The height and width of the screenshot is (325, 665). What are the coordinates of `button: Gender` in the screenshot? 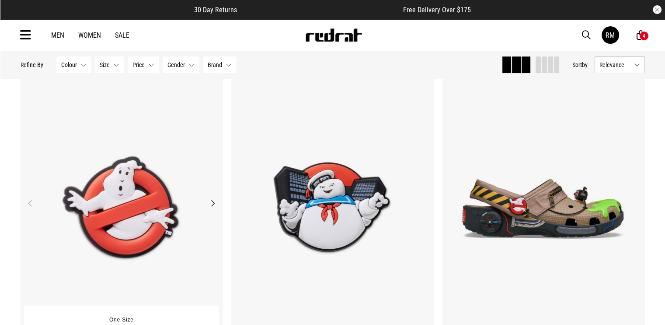 It's located at (181, 65).